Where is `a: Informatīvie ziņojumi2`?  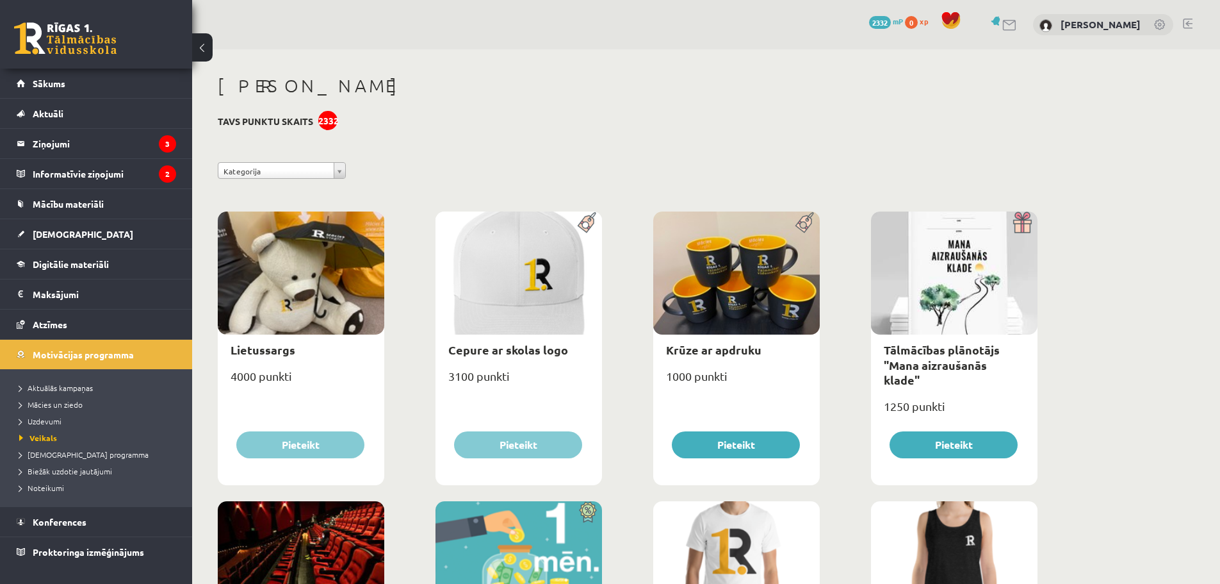
a: Informatīvie ziņojumi2 is located at coordinates (96, 174).